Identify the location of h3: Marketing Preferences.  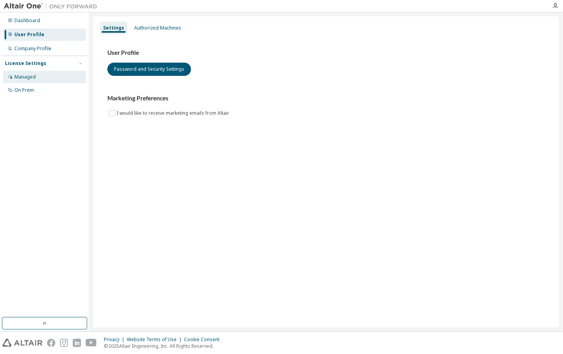
(326, 98).